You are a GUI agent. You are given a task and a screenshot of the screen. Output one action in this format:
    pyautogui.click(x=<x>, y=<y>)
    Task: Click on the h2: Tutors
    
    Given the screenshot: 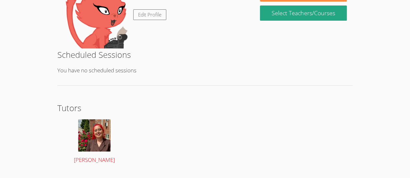 What is the action you would take?
    pyautogui.click(x=205, y=108)
    